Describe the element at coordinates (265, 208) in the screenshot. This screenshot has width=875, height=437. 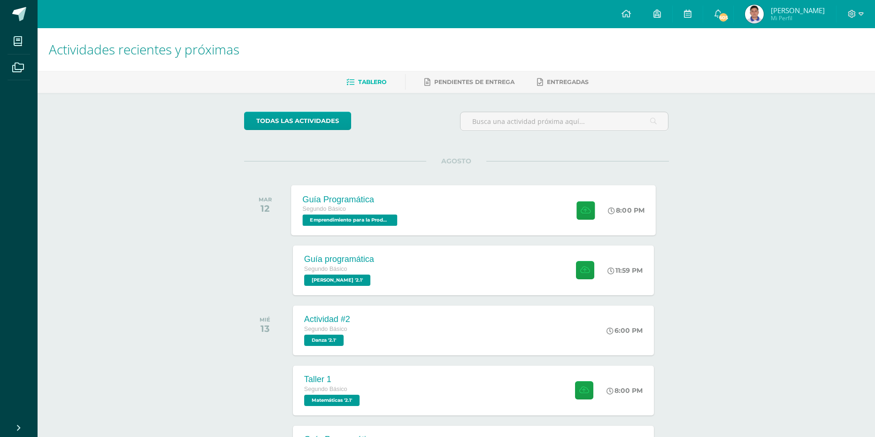
I see `div: 12` at that location.